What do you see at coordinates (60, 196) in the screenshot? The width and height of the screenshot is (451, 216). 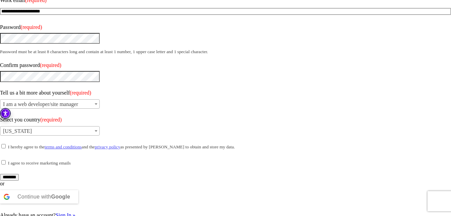 I see `b: Google` at bounding box center [60, 196].